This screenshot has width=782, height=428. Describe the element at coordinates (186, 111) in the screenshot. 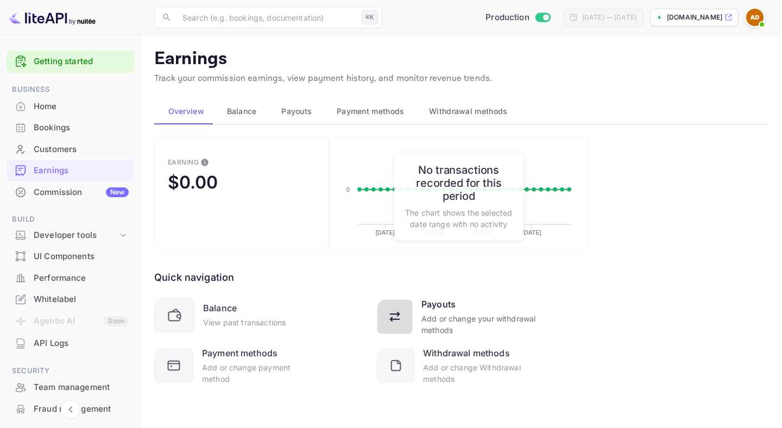

I see `span: Overview` at that location.